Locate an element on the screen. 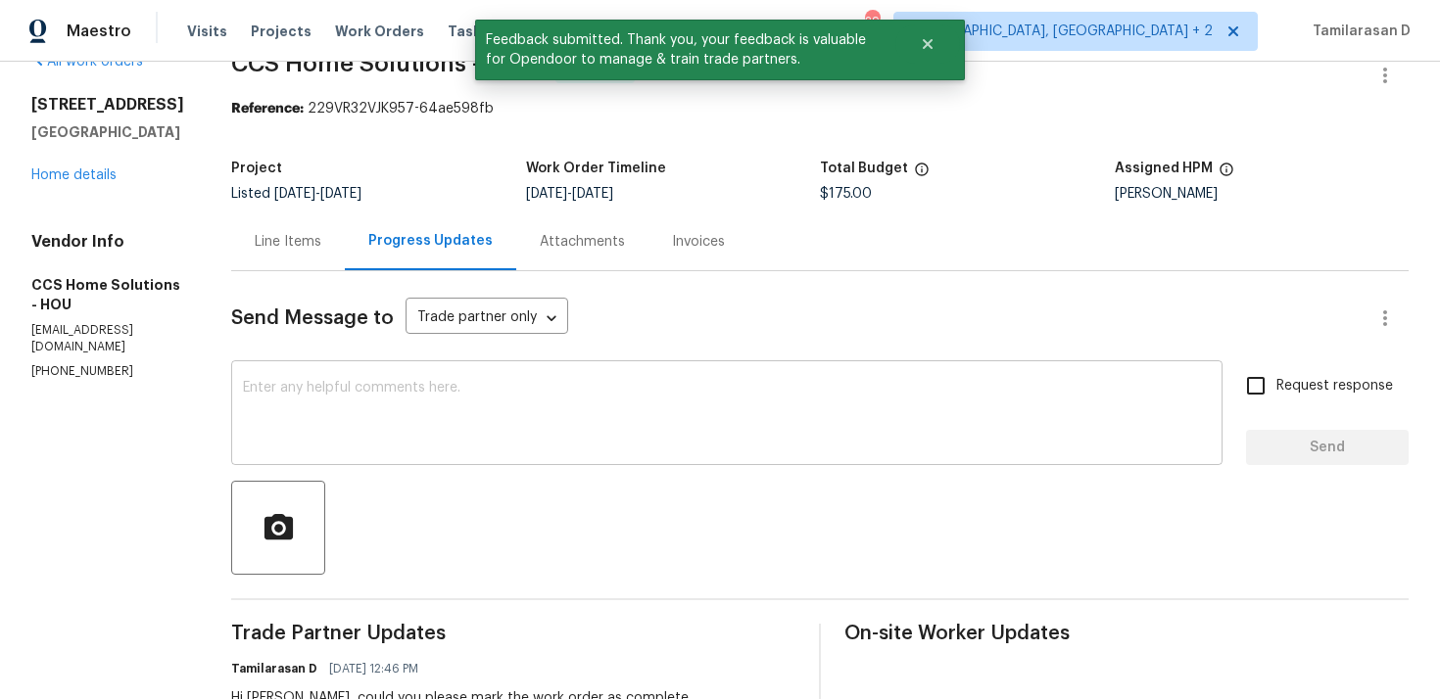 This screenshot has height=699, width=1440. span: Work Orders is located at coordinates (379, 31).